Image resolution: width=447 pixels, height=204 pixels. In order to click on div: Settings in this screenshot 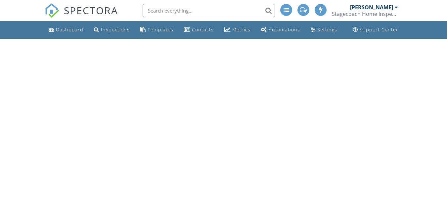, I will do `click(327, 29)`.